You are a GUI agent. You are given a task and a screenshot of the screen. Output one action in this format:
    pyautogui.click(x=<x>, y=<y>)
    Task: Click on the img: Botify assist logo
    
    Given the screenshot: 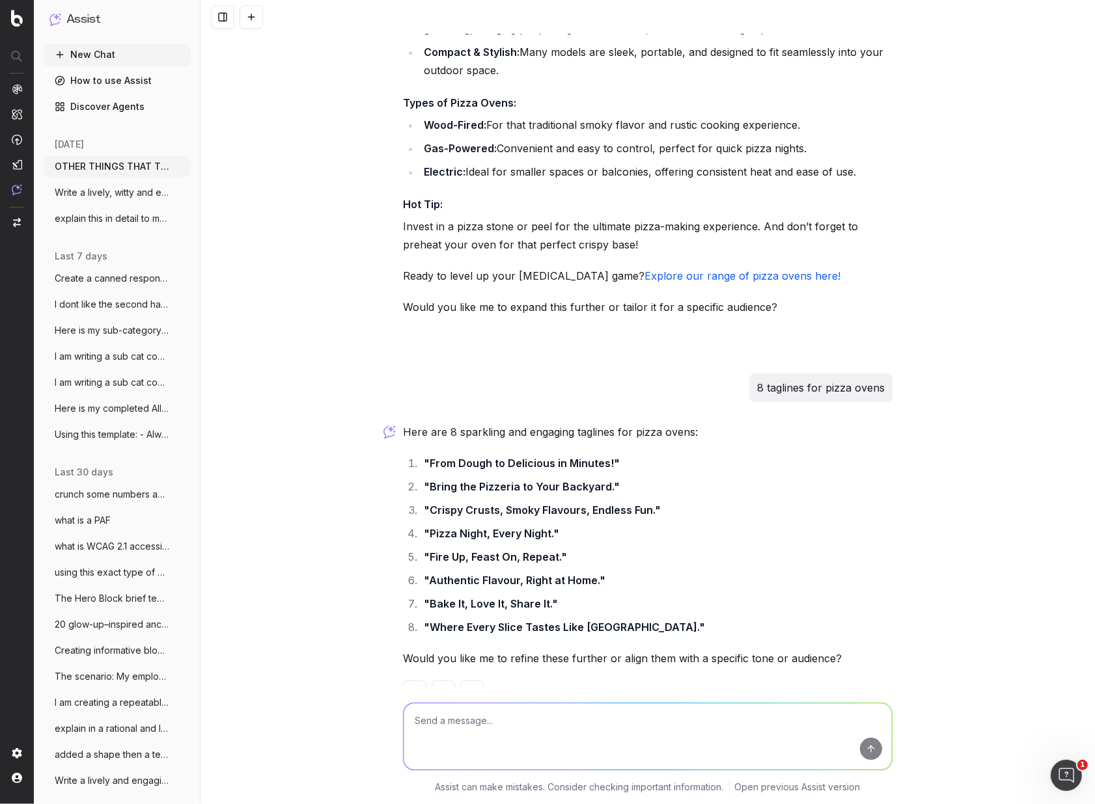 What is the action you would take?
    pyautogui.click(x=389, y=432)
    